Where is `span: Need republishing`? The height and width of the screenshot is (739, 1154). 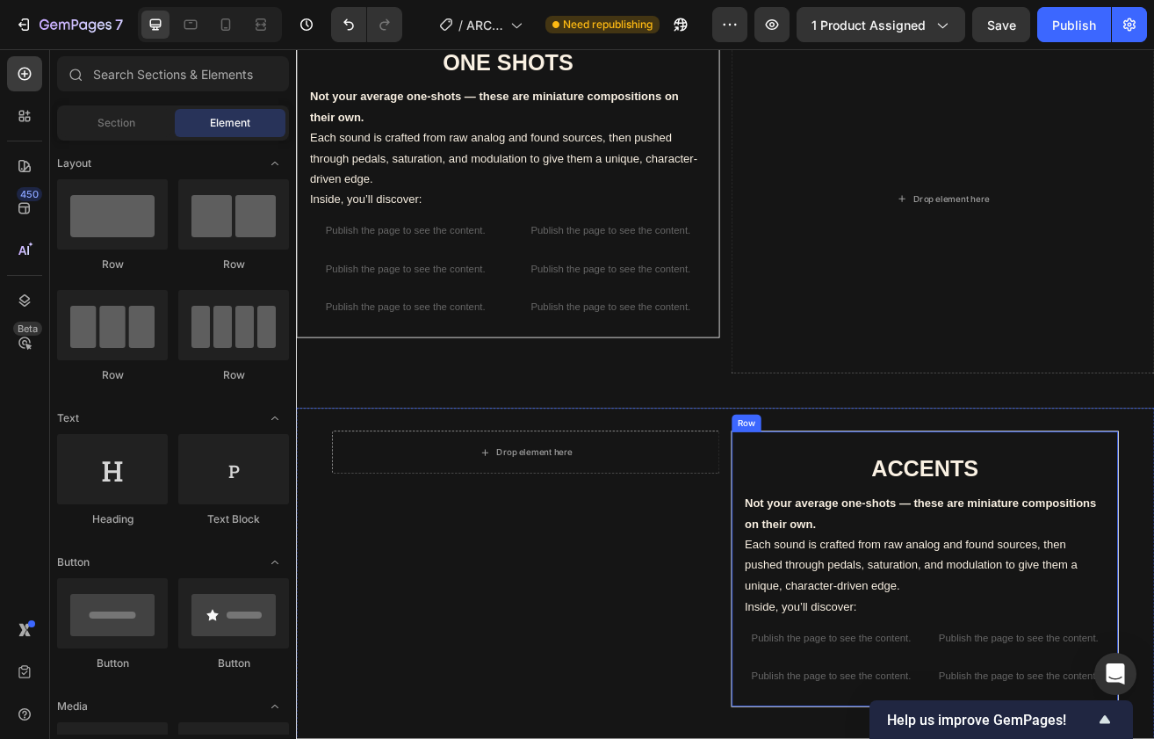 span: Need republishing is located at coordinates (608, 25).